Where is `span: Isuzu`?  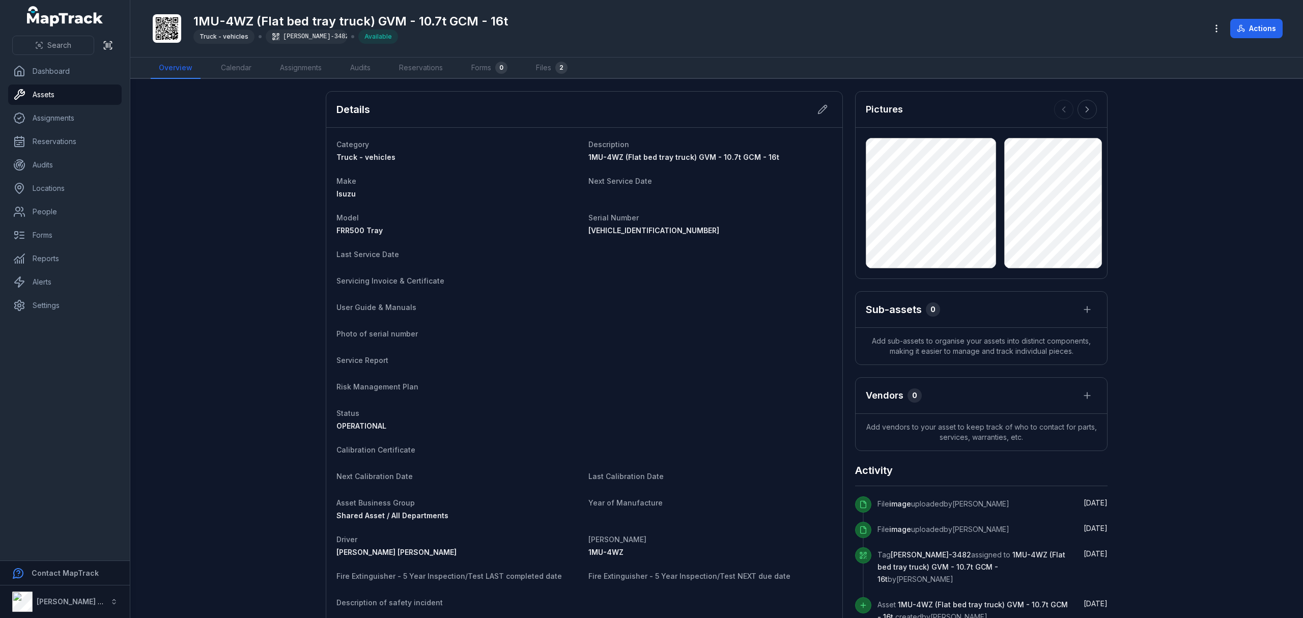
span: Isuzu is located at coordinates (346, 193).